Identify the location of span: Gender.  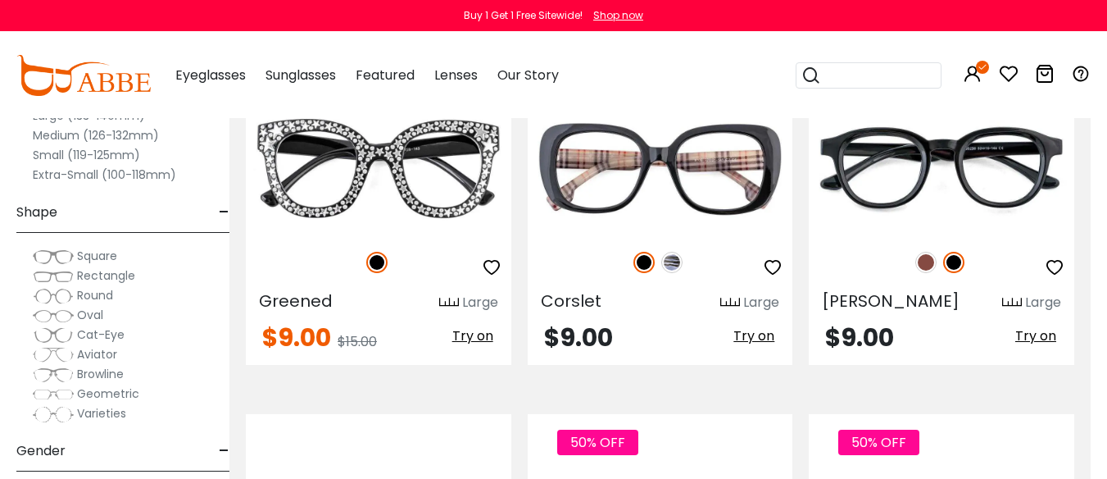
(41, 451).